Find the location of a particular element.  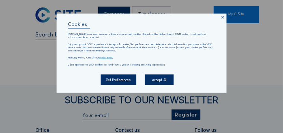

p: Knowing more? Consult our is located at coordinates (141, 58).